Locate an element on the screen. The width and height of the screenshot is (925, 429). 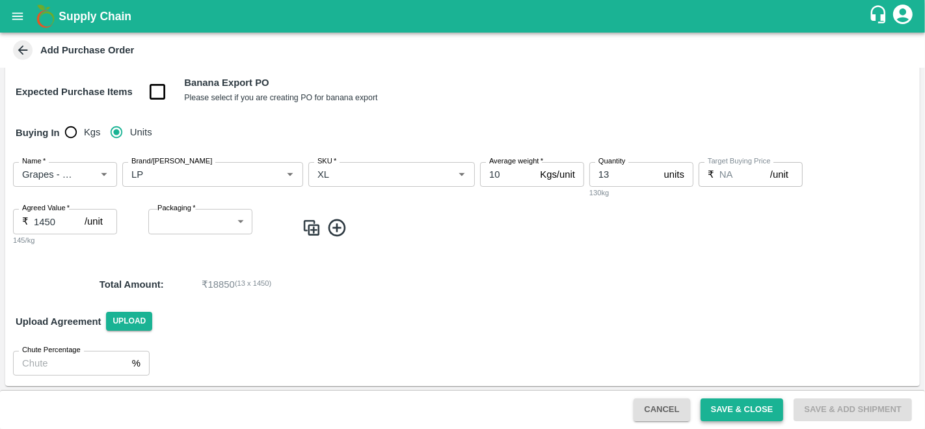
a: Supply Chain is located at coordinates (463, 16).